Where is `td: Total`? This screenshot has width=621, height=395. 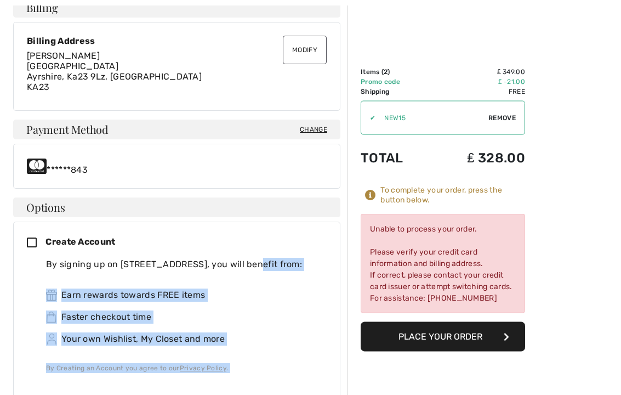 td: Total is located at coordinates (395, 158).